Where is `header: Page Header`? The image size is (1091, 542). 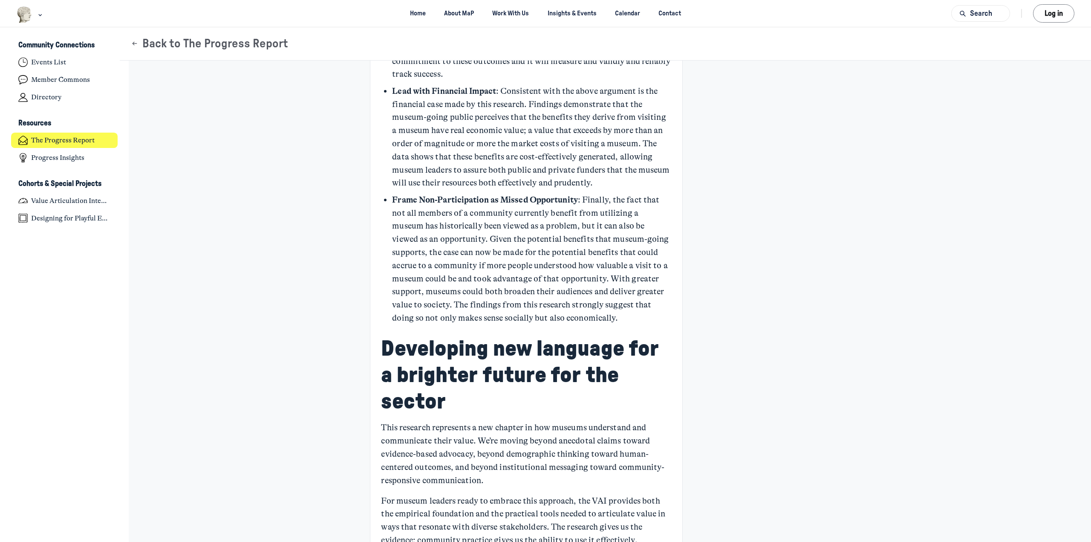 header: Page Header is located at coordinates (605, 44).